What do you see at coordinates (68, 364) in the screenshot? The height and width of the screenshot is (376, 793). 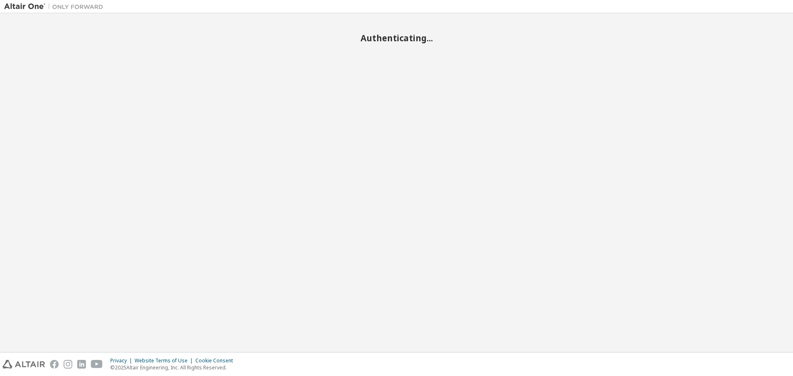 I see `img: instagram.svg` at bounding box center [68, 364].